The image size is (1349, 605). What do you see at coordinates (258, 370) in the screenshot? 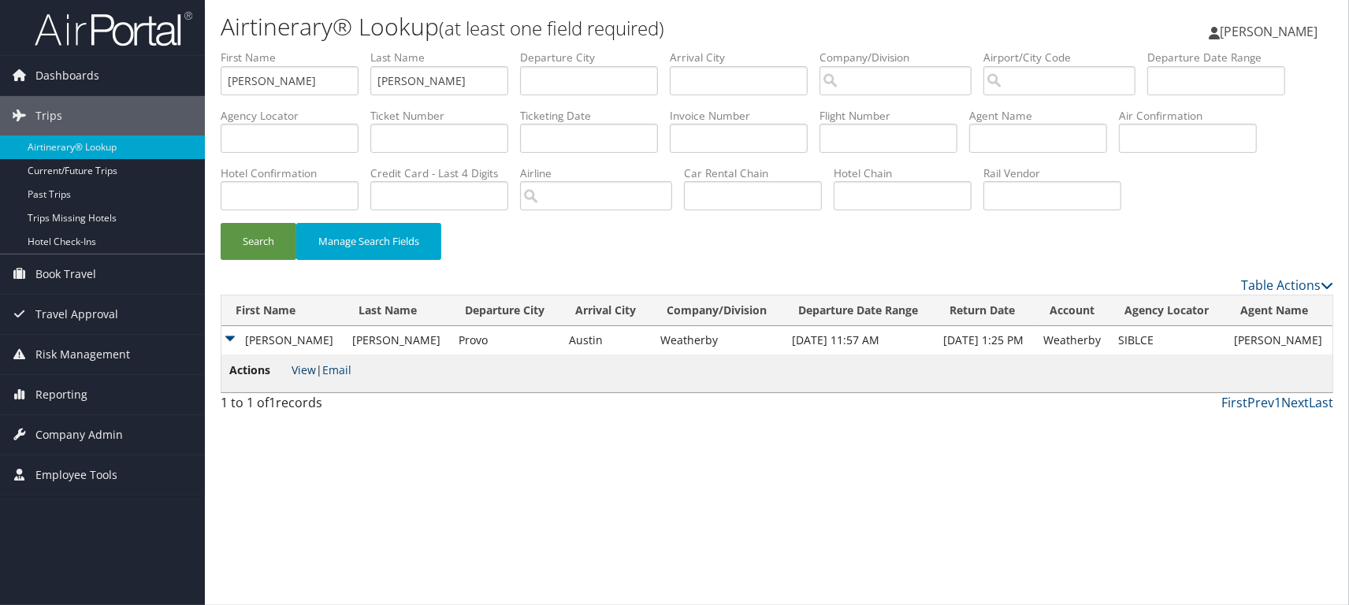
I see `span: Actions` at bounding box center [258, 370].